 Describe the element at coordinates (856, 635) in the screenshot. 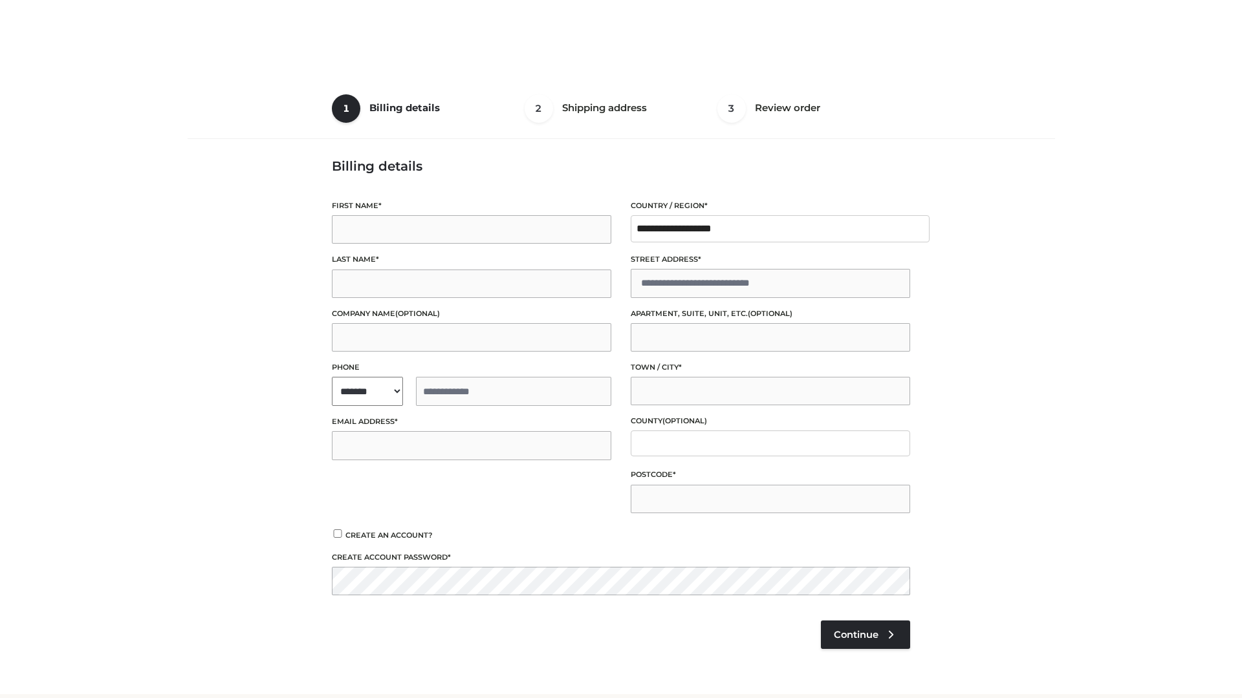

I see `span: Continue` at that location.